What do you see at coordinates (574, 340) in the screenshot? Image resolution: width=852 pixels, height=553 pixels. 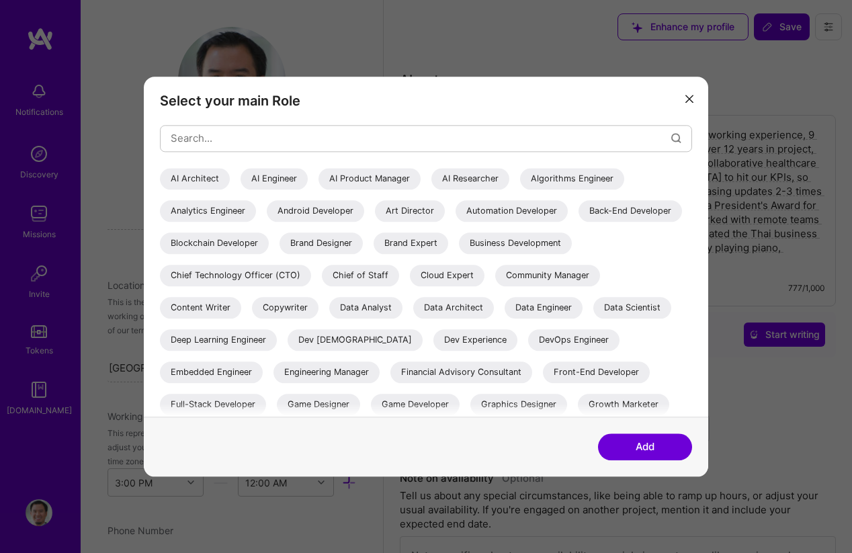 I see `div: DevOps Engineer` at bounding box center [574, 340].